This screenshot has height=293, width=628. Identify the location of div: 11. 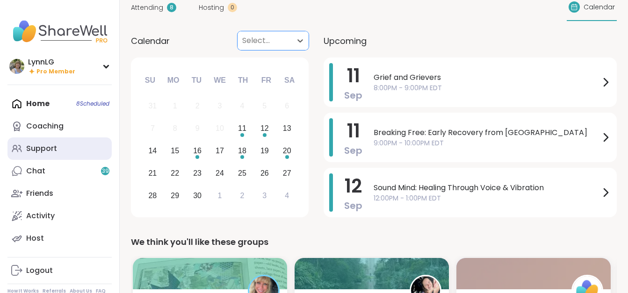
(242, 128).